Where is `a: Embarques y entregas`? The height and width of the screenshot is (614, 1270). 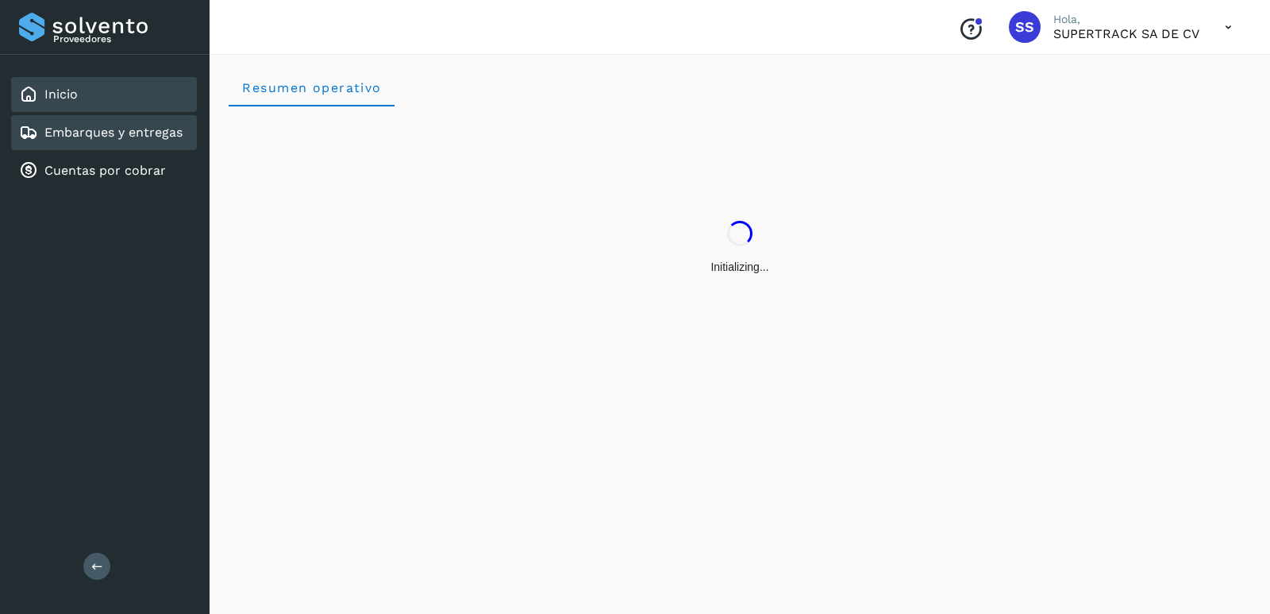
a: Embarques y entregas is located at coordinates (114, 132).